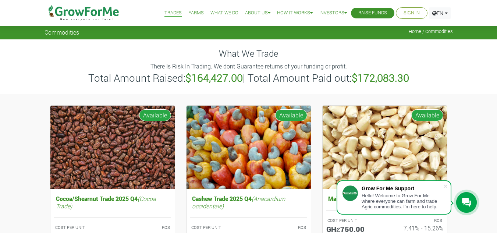 The image size is (497, 233). What do you see at coordinates (106, 202) in the screenshot?
I see `i: (Cocoa Trade)` at bounding box center [106, 202].